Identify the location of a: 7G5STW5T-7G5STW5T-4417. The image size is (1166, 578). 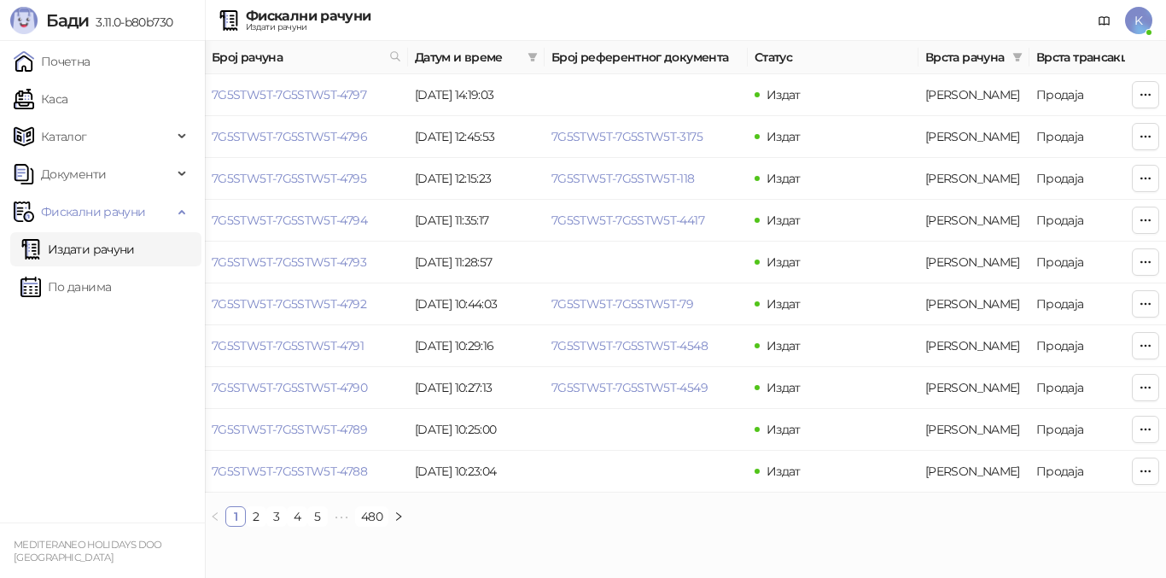
(628, 220).